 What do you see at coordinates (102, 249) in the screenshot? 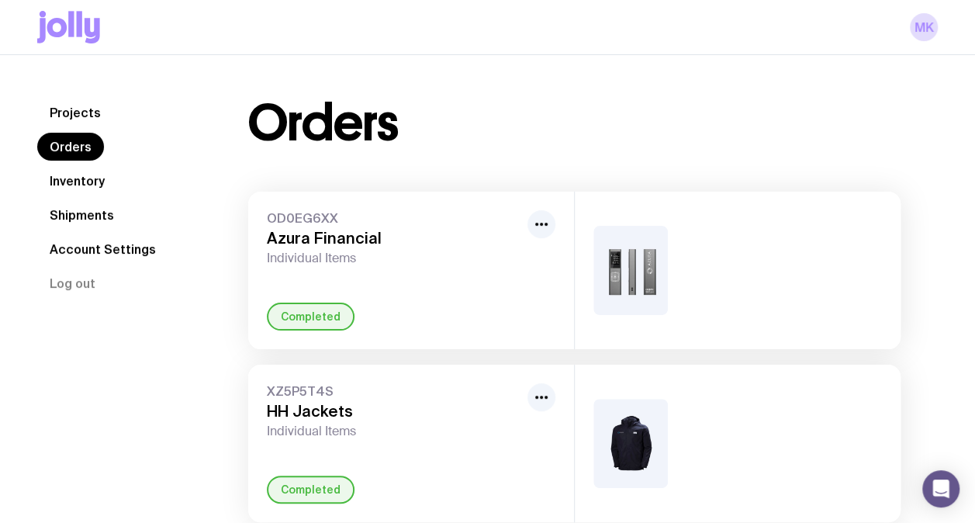
I see `a: Account Settings` at bounding box center [102, 249].